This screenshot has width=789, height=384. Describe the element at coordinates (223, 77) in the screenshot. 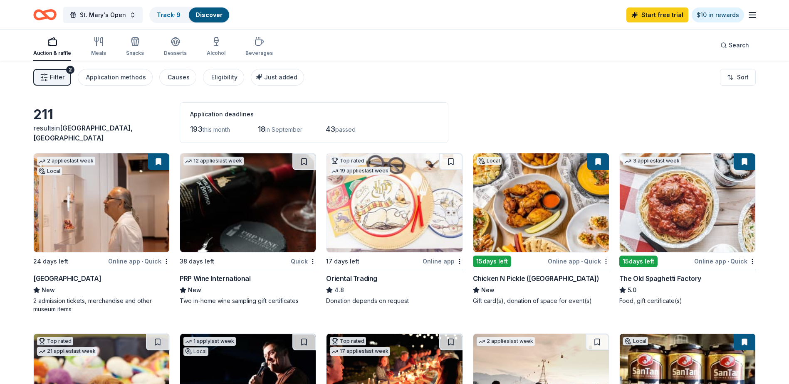

I see `button: Eligibility` at that location.